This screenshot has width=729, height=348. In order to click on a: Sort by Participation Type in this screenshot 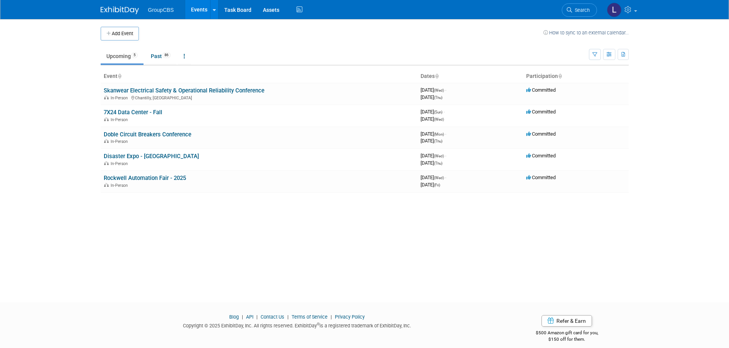, I will do `click(560, 76)`.